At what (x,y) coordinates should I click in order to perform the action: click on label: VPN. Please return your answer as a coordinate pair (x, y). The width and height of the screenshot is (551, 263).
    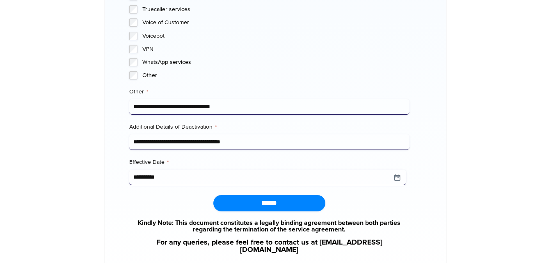
    Looking at the image, I should click on (276, 49).